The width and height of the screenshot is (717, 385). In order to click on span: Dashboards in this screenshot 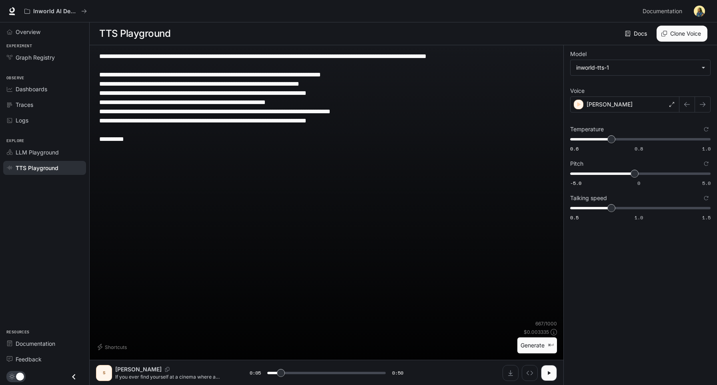, I will do `click(31, 89)`.